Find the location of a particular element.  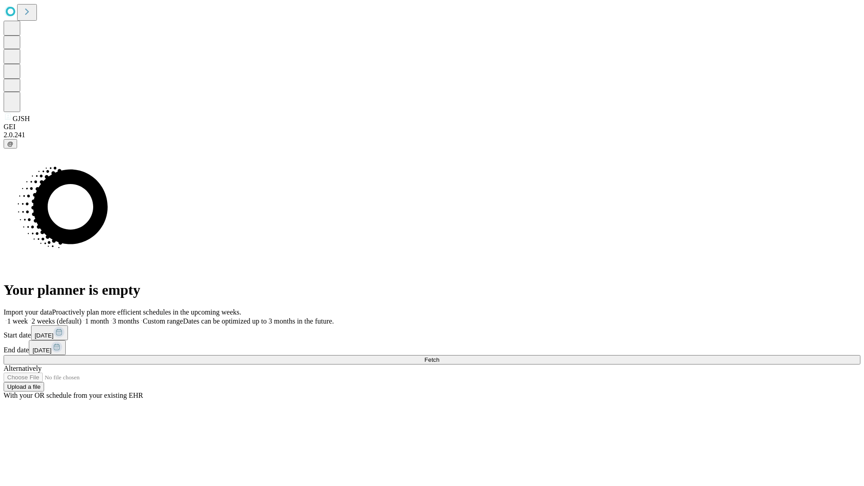

span: Dates can be optimized up to 3 months in the future. is located at coordinates (258, 321).